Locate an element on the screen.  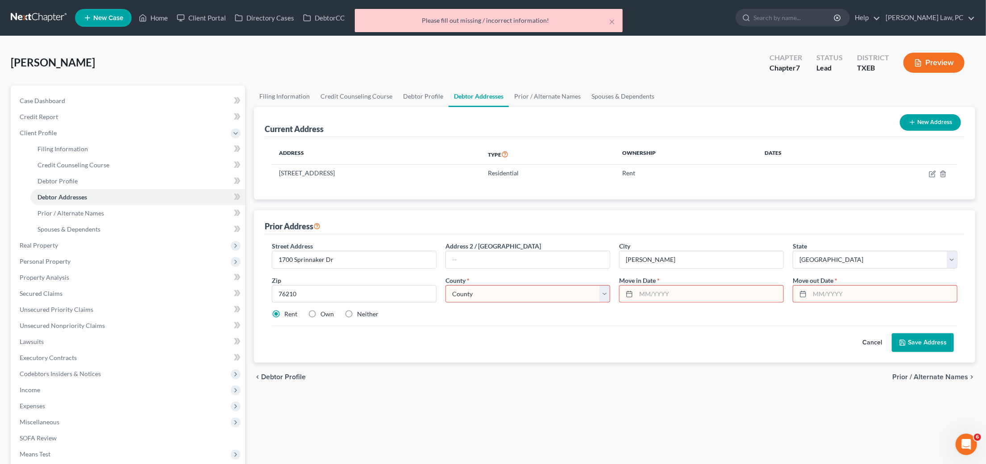
button: Save Address is located at coordinates (923, 343).